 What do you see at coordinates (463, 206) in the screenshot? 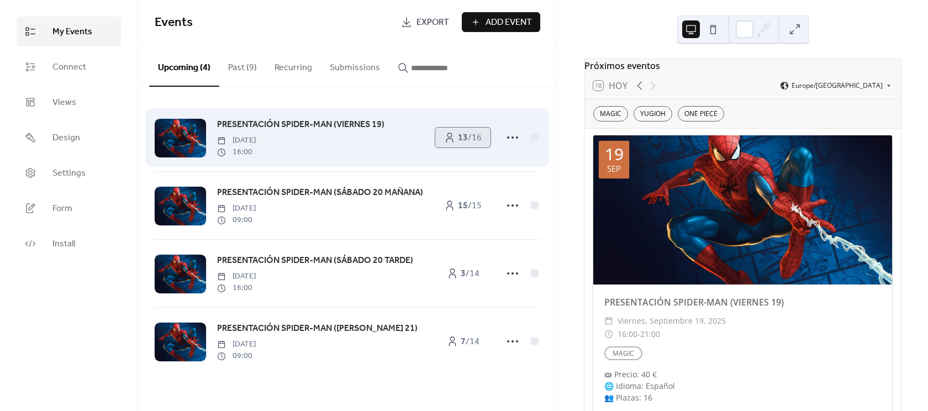
I see `a: 15/15` at bounding box center [463, 206].